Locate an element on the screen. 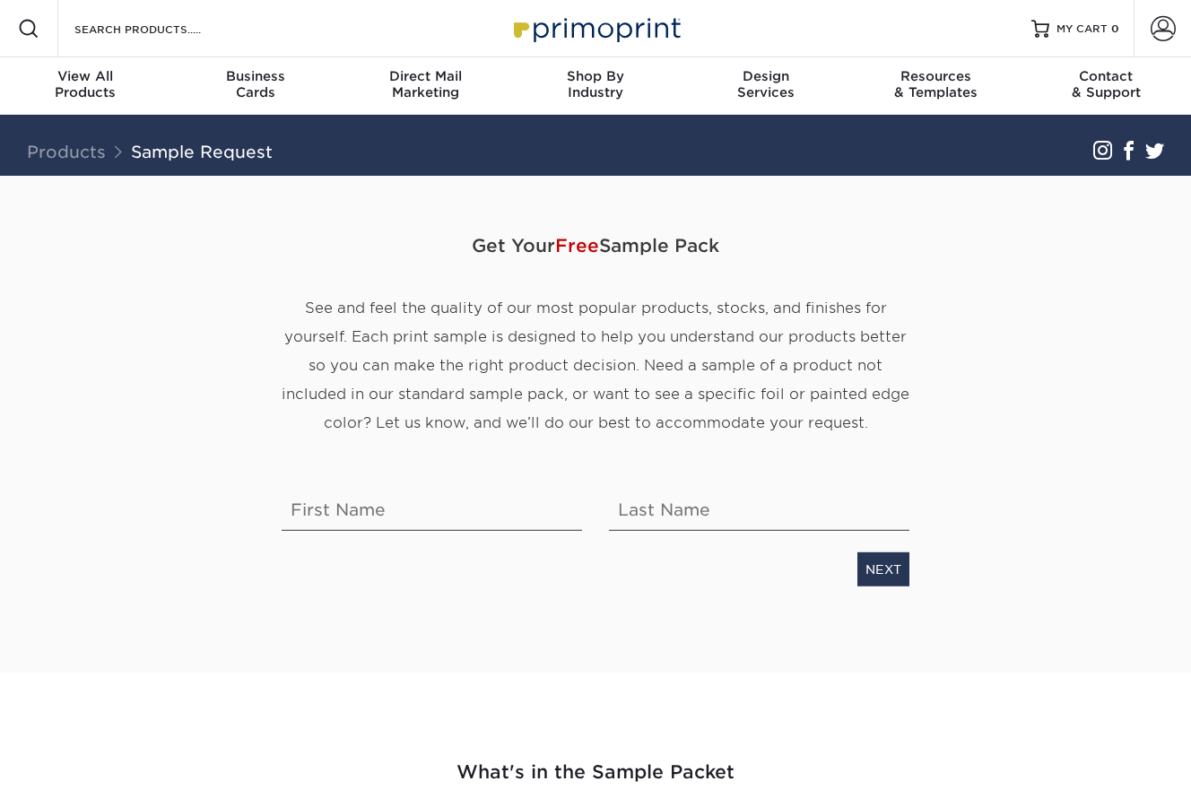 This screenshot has height=790, width=1191. a: Resources& Templates is located at coordinates (936, 86).